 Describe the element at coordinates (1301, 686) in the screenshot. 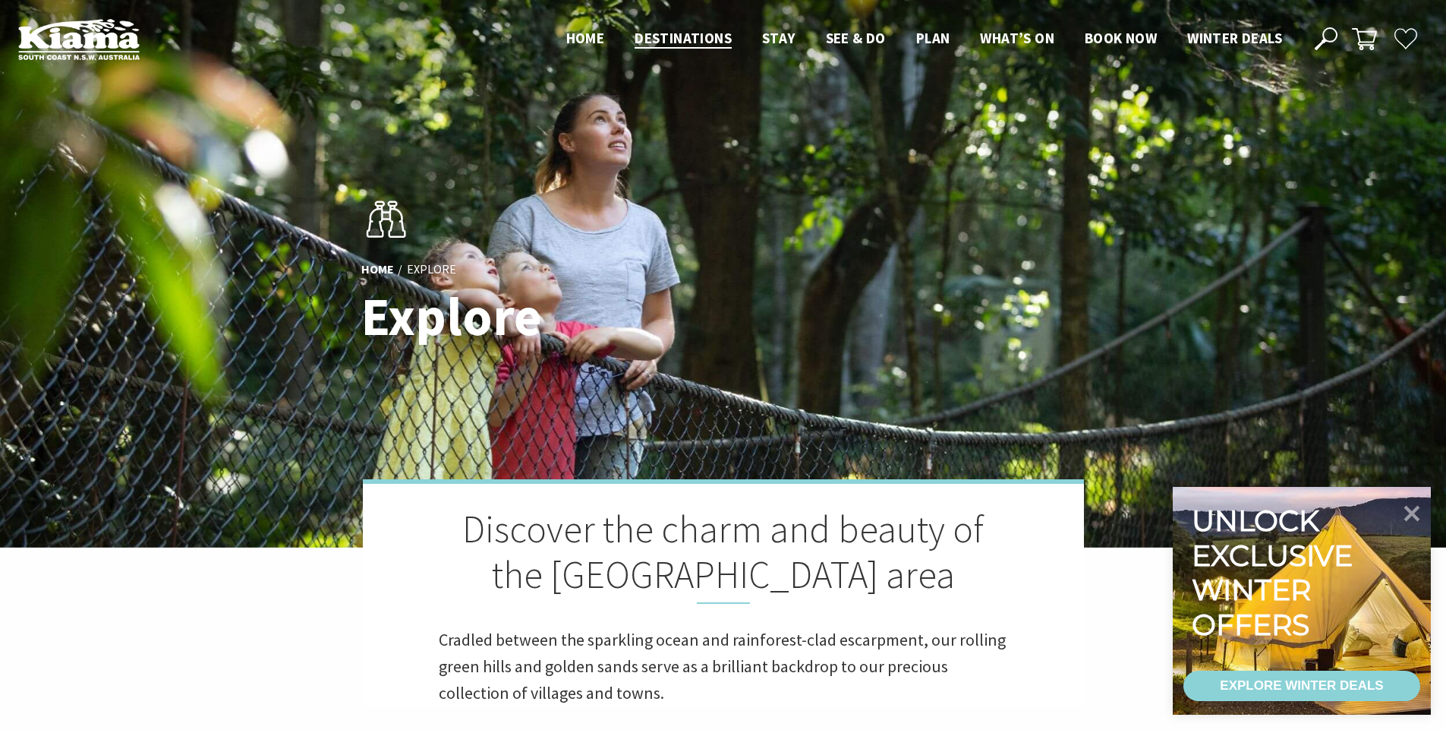

I see `div: EXPLORE WINTER DEALS` at that location.